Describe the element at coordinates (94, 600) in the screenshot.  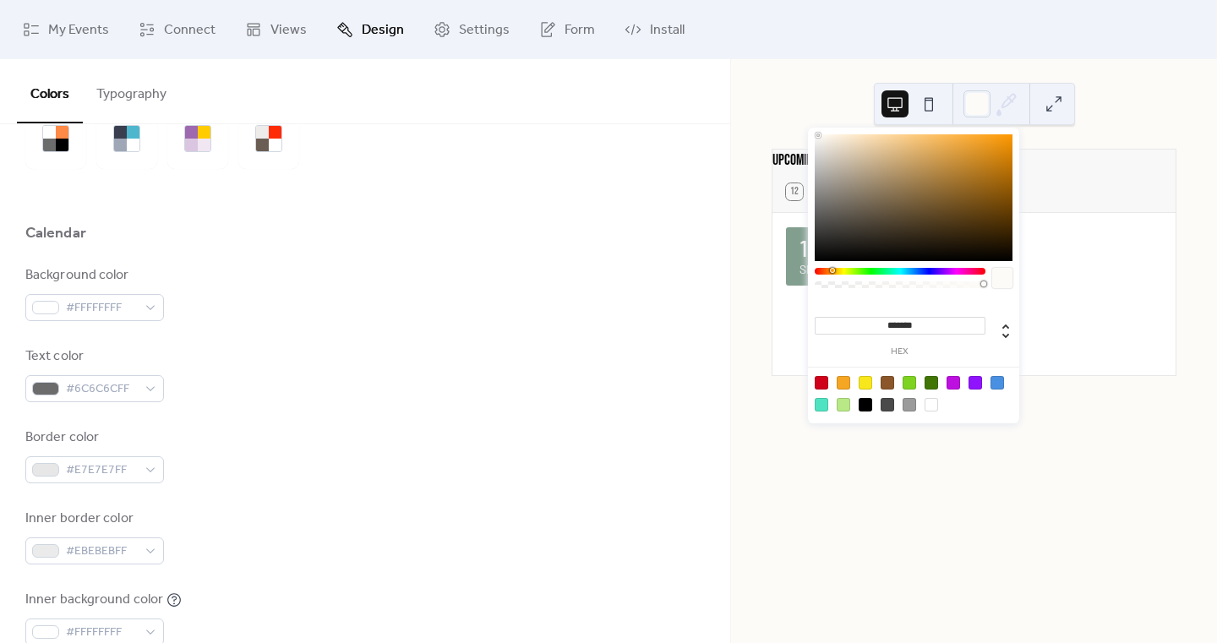
I see `div: Inner background color` at that location.